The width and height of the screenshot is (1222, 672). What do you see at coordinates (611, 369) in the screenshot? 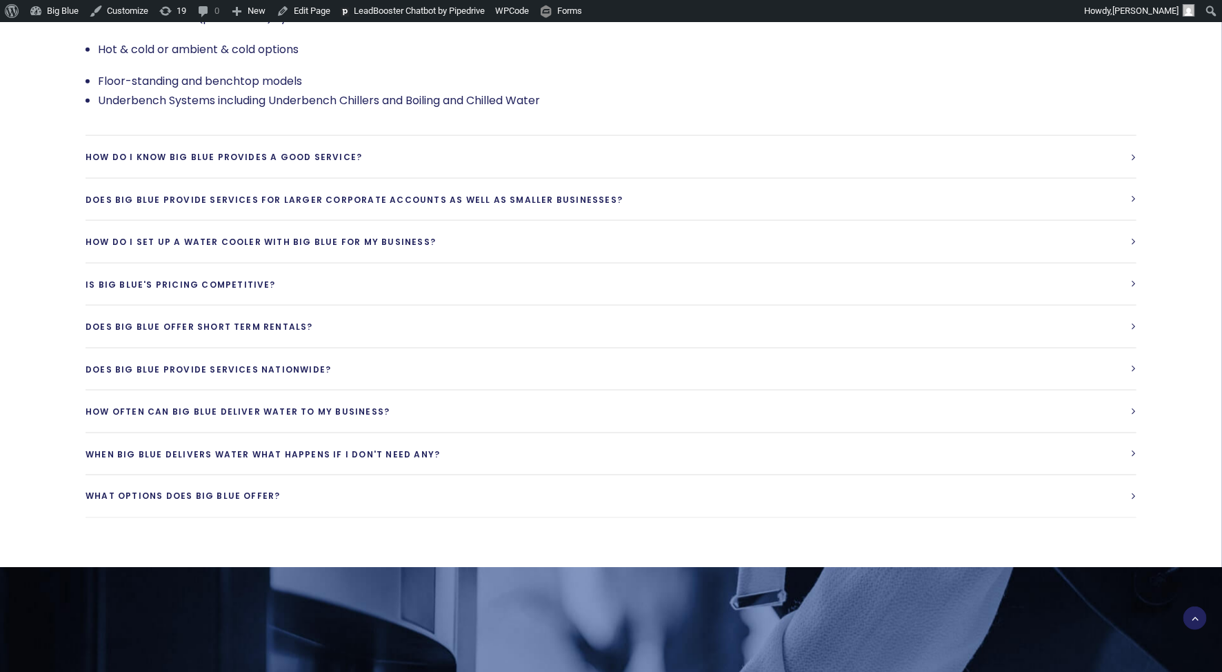
I see `a: Does Big Blue provide services Nationwide?` at bounding box center [611, 369].